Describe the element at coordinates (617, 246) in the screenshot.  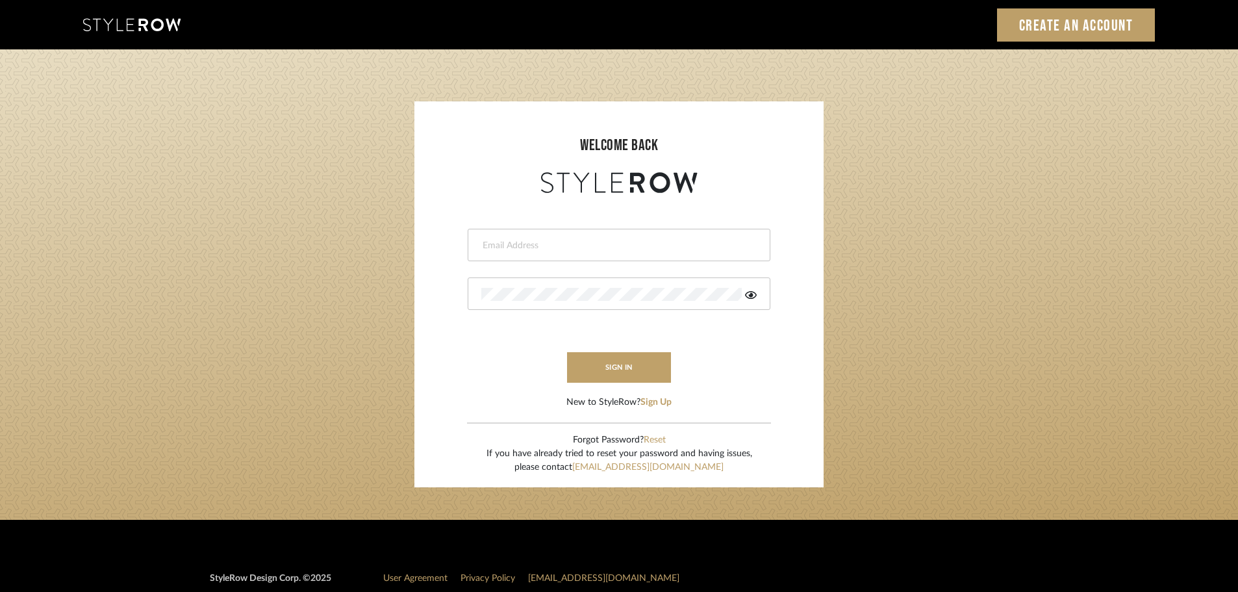
I see `input: Email Address` at that location.